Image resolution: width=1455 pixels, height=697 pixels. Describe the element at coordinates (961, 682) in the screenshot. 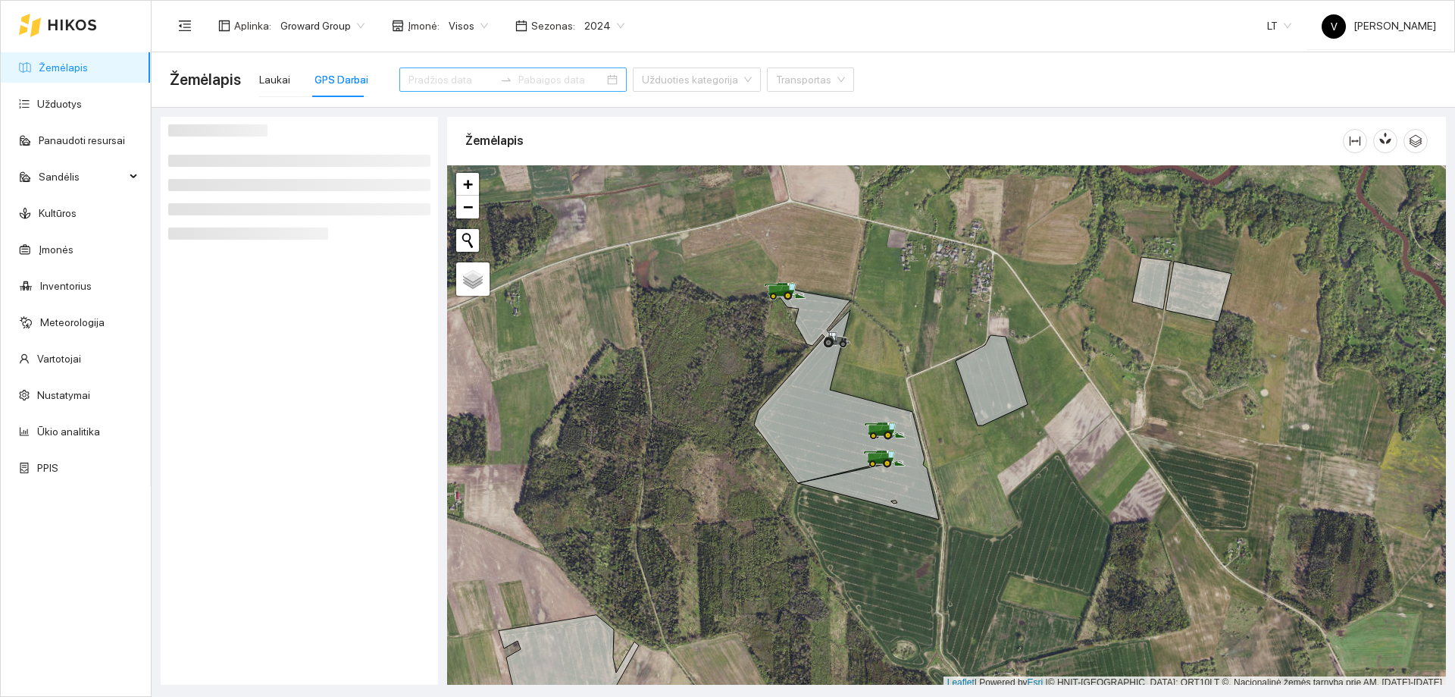

I see `a: Leaflet` at that location.